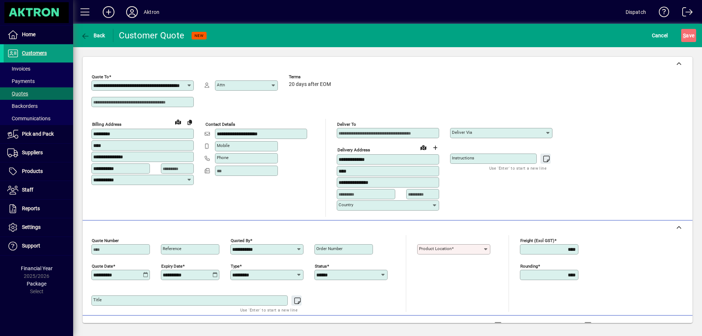 The height and width of the screenshot is (336, 702). I want to click on button: Profile, so click(132, 12).